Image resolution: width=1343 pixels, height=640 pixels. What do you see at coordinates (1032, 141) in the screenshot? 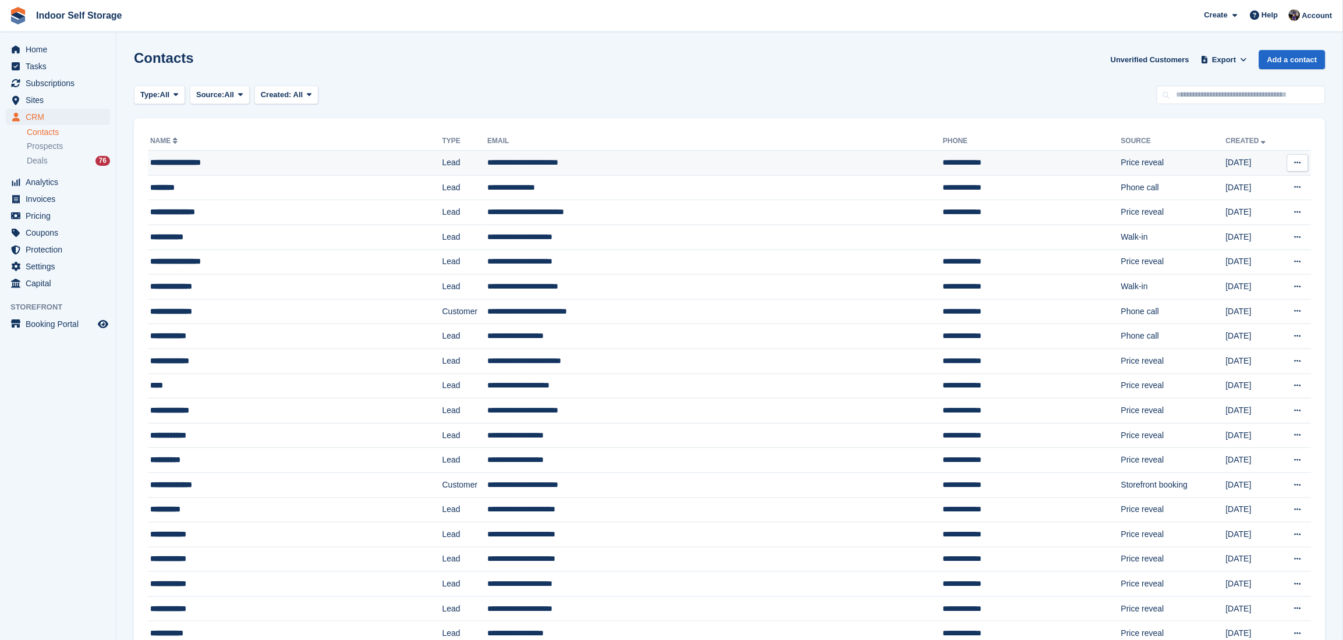
I see `th: Phone` at bounding box center [1032, 141].